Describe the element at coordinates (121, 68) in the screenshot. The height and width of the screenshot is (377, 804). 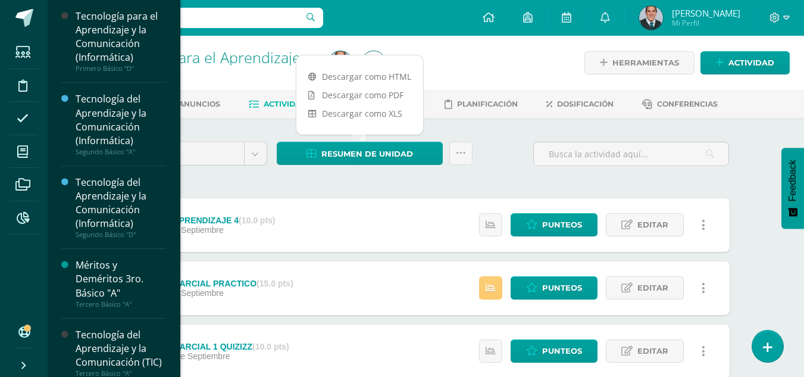
I see `div: Primero Básico "D"` at that location.